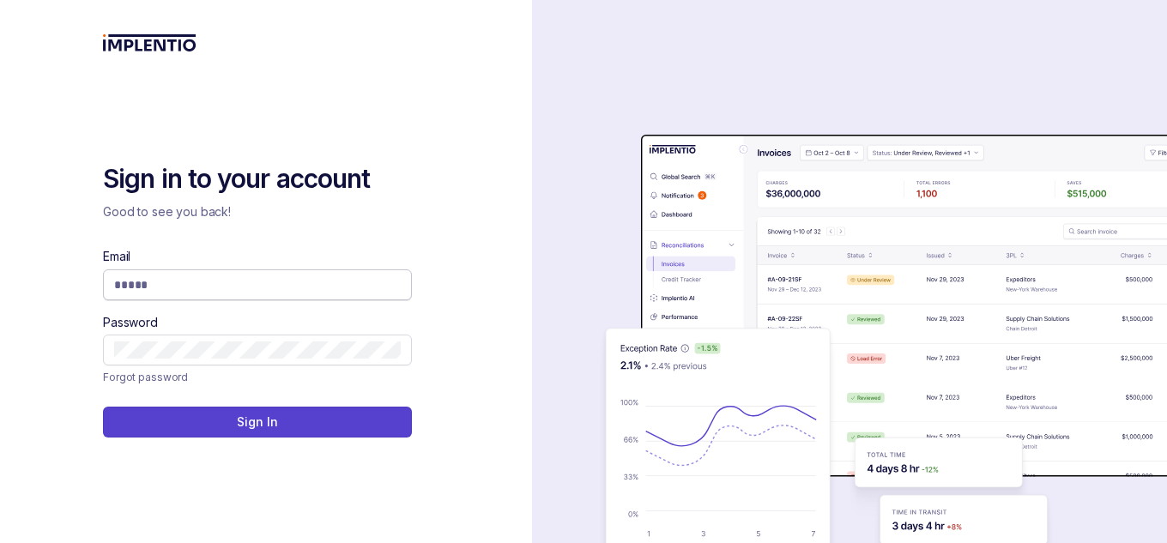  Describe the element at coordinates (257, 422) in the screenshot. I see `button: Sign In` at that location.